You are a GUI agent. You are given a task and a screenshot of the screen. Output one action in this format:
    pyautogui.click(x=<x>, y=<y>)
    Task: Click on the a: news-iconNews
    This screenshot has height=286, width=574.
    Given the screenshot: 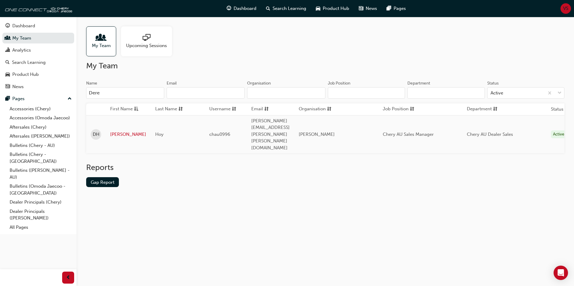 What is the action you would take?
    pyautogui.click(x=368, y=8)
    